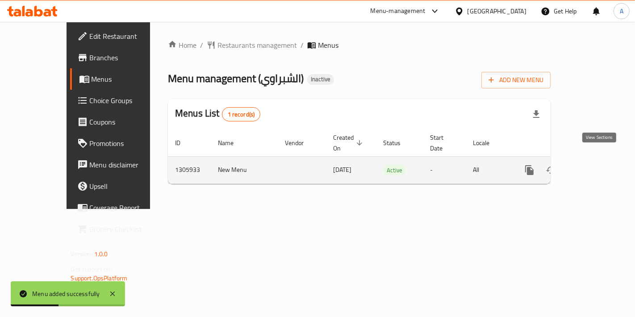 This screenshot has width=635, height=317. I want to click on button: more, so click(529, 170).